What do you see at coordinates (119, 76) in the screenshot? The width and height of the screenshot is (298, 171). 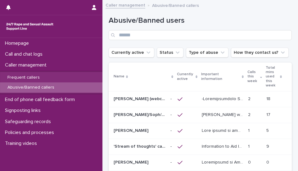 I see `p: Name` at bounding box center [119, 76].